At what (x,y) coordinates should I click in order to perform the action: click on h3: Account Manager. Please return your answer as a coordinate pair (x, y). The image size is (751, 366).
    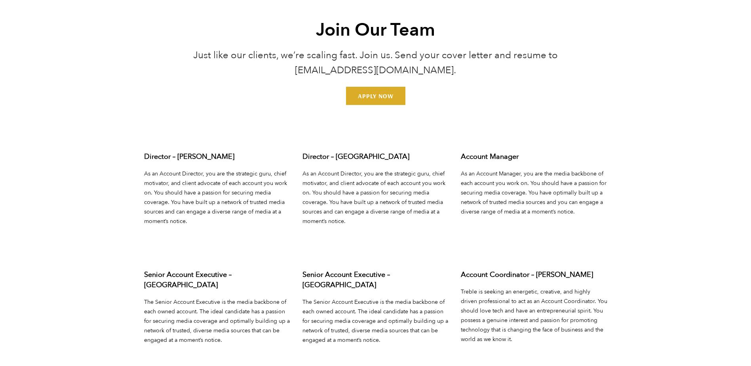
    Looking at the image, I should click on (534, 157).